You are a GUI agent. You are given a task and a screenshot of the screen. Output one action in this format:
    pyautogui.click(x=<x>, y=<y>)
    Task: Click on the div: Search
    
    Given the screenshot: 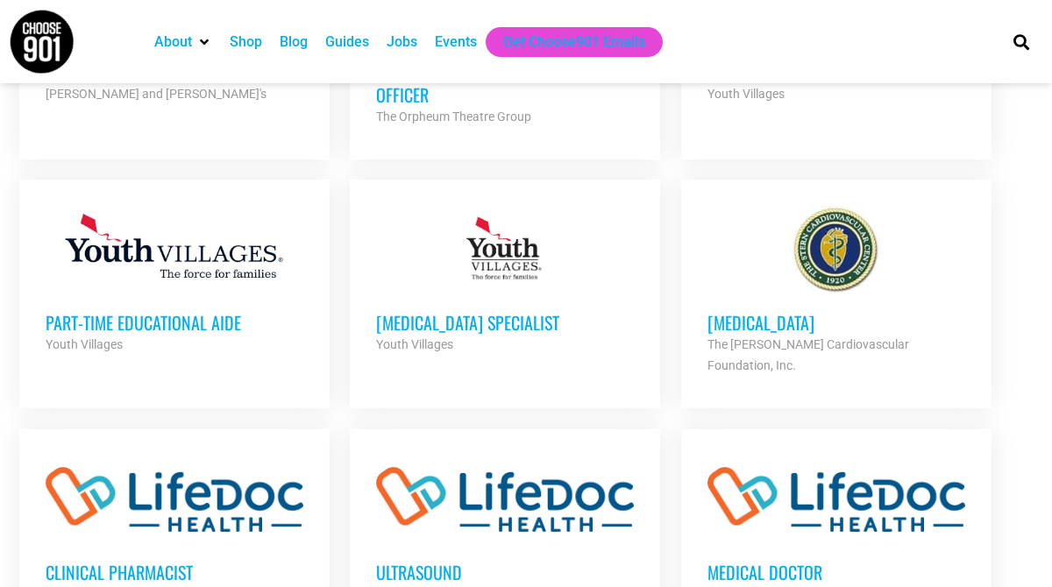 What is the action you would take?
    pyautogui.click(x=1021, y=41)
    